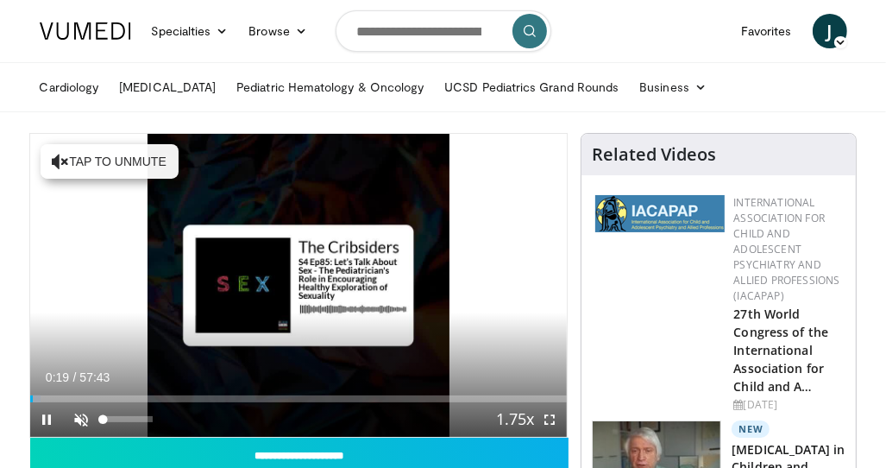  Describe the element at coordinates (57, 377) in the screenshot. I see `span: 0:19` at that location.